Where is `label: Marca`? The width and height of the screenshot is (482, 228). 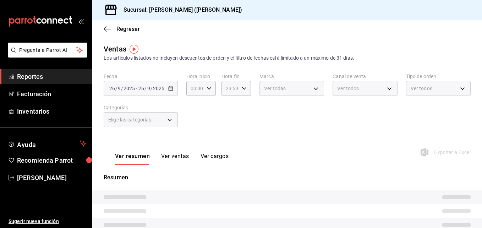 label: Marca is located at coordinates (292, 76).